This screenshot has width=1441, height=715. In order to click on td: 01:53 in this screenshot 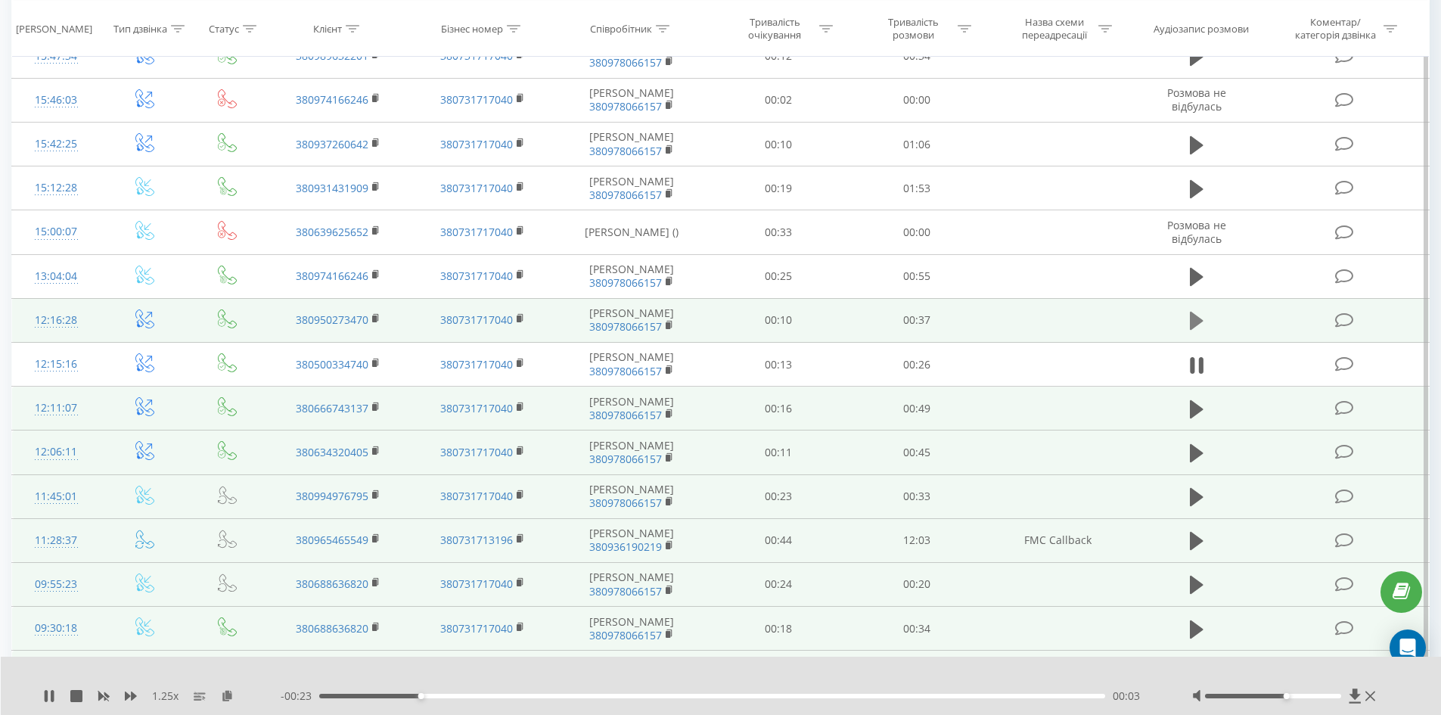, I will do `click(917, 188)`.